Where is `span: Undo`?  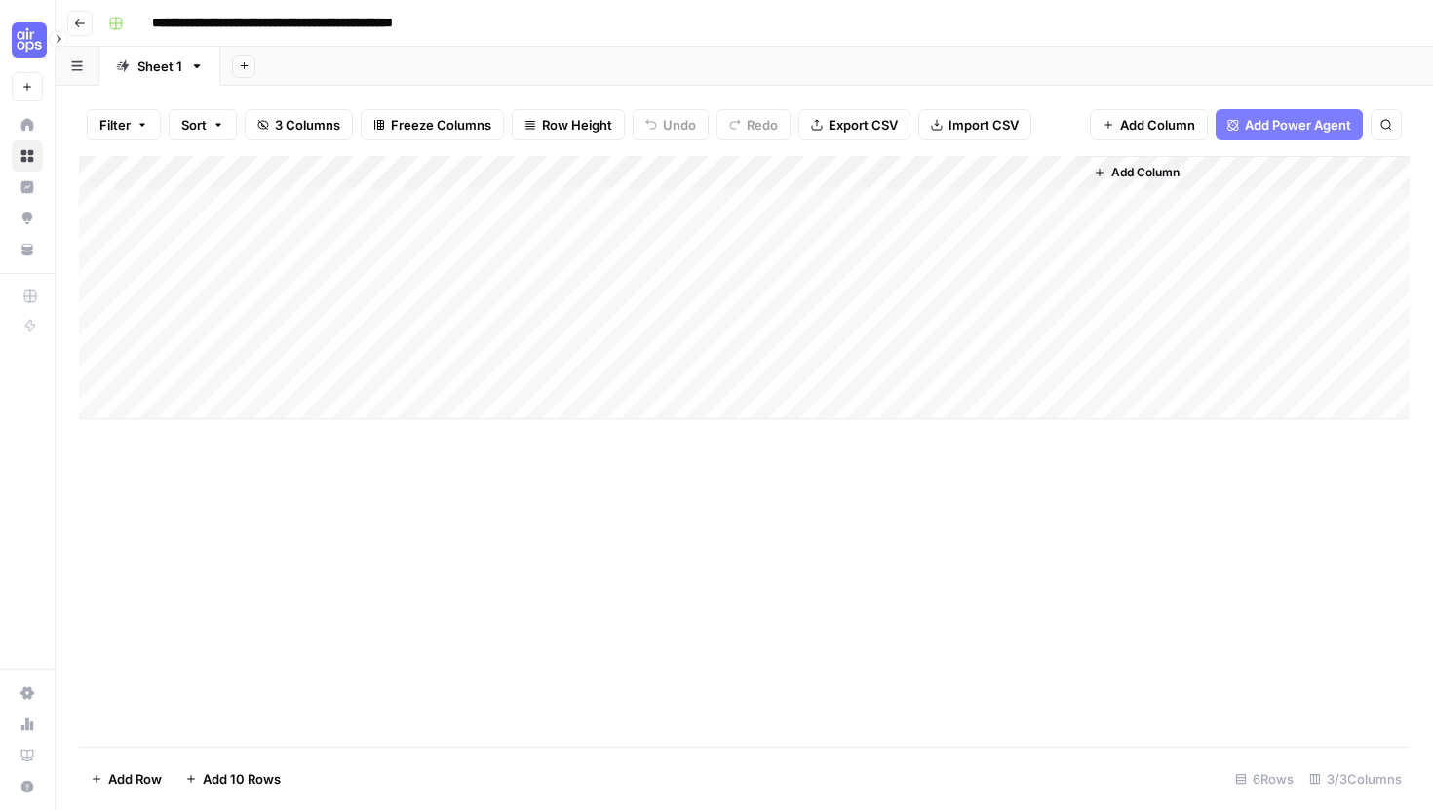 span: Undo is located at coordinates (680, 125).